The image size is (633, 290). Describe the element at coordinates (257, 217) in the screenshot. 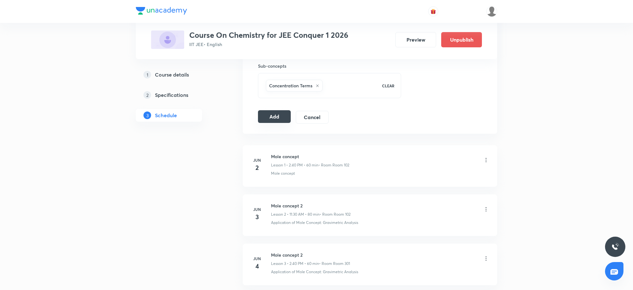

I see `h4: 3` at that location.